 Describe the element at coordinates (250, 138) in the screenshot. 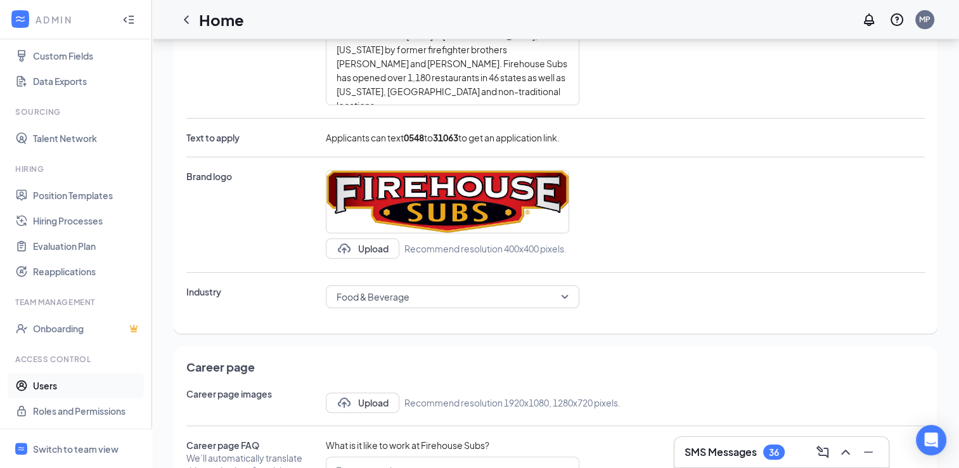

I see `span: Text to apply` at that location.